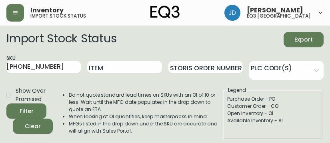 The image size is (330, 143). I want to click on h2: Import Stock Status, so click(61, 40).